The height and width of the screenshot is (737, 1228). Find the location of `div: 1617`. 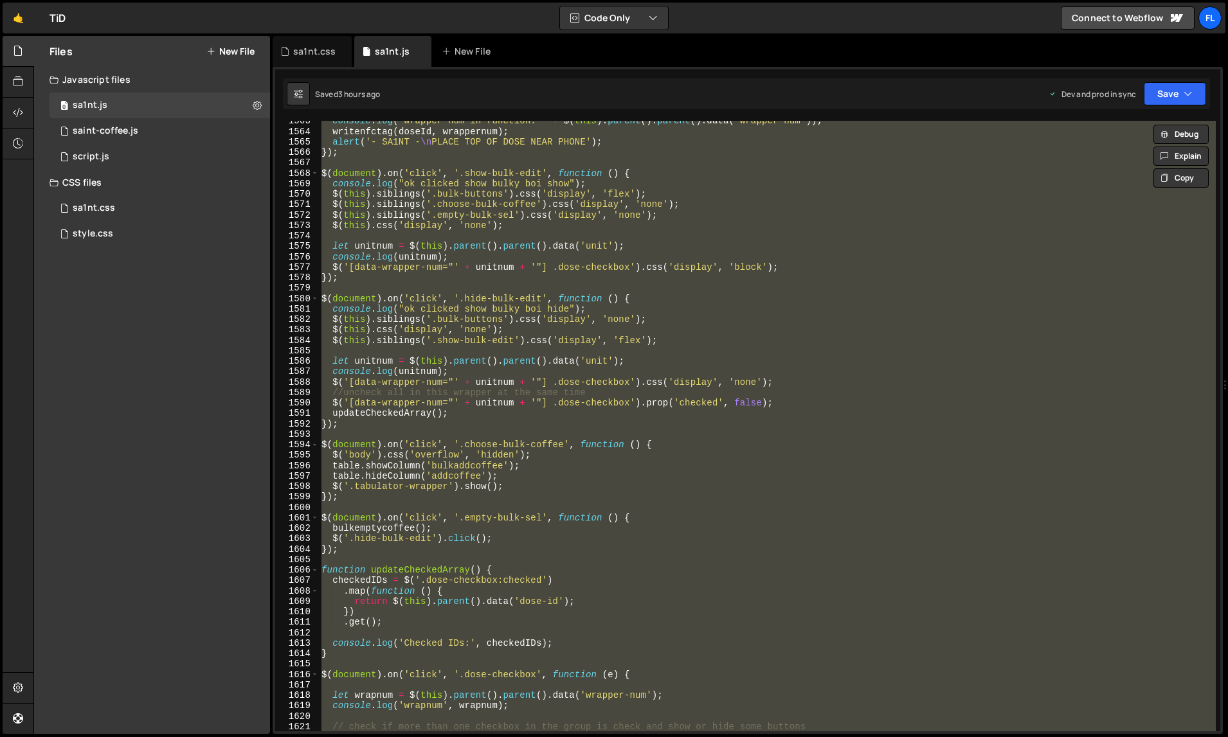

div: 1617 is located at coordinates (297, 685).